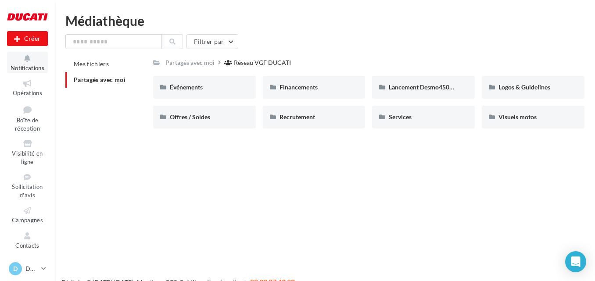 This screenshot has height=281, width=595. I want to click on span: Sollicitation d'avis, so click(27, 191).